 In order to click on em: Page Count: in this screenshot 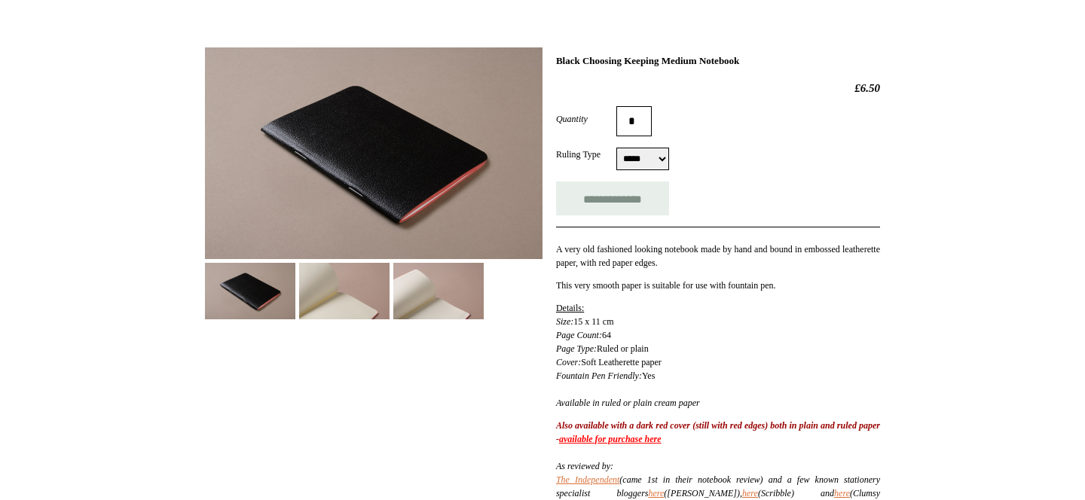, I will do `click(579, 335)`.